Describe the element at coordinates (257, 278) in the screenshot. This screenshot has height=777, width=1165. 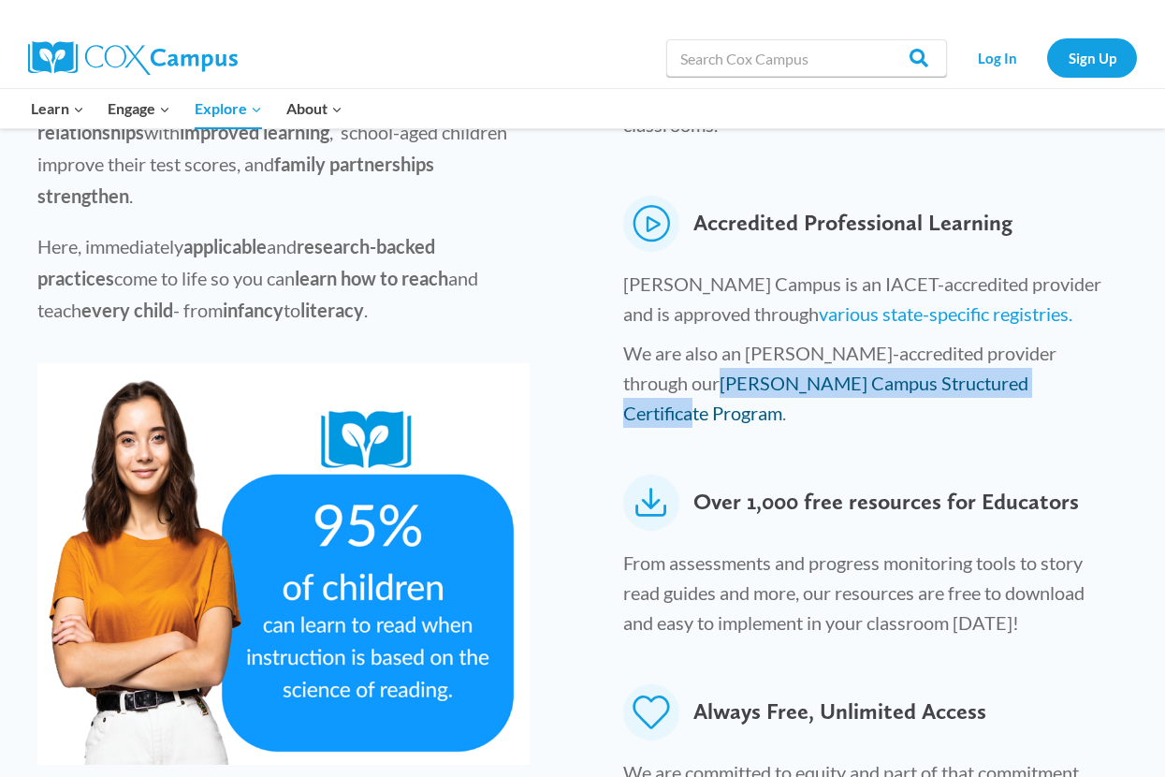
I see `span: Here, immediately and come to life so you can and teach - from to .` at that location.